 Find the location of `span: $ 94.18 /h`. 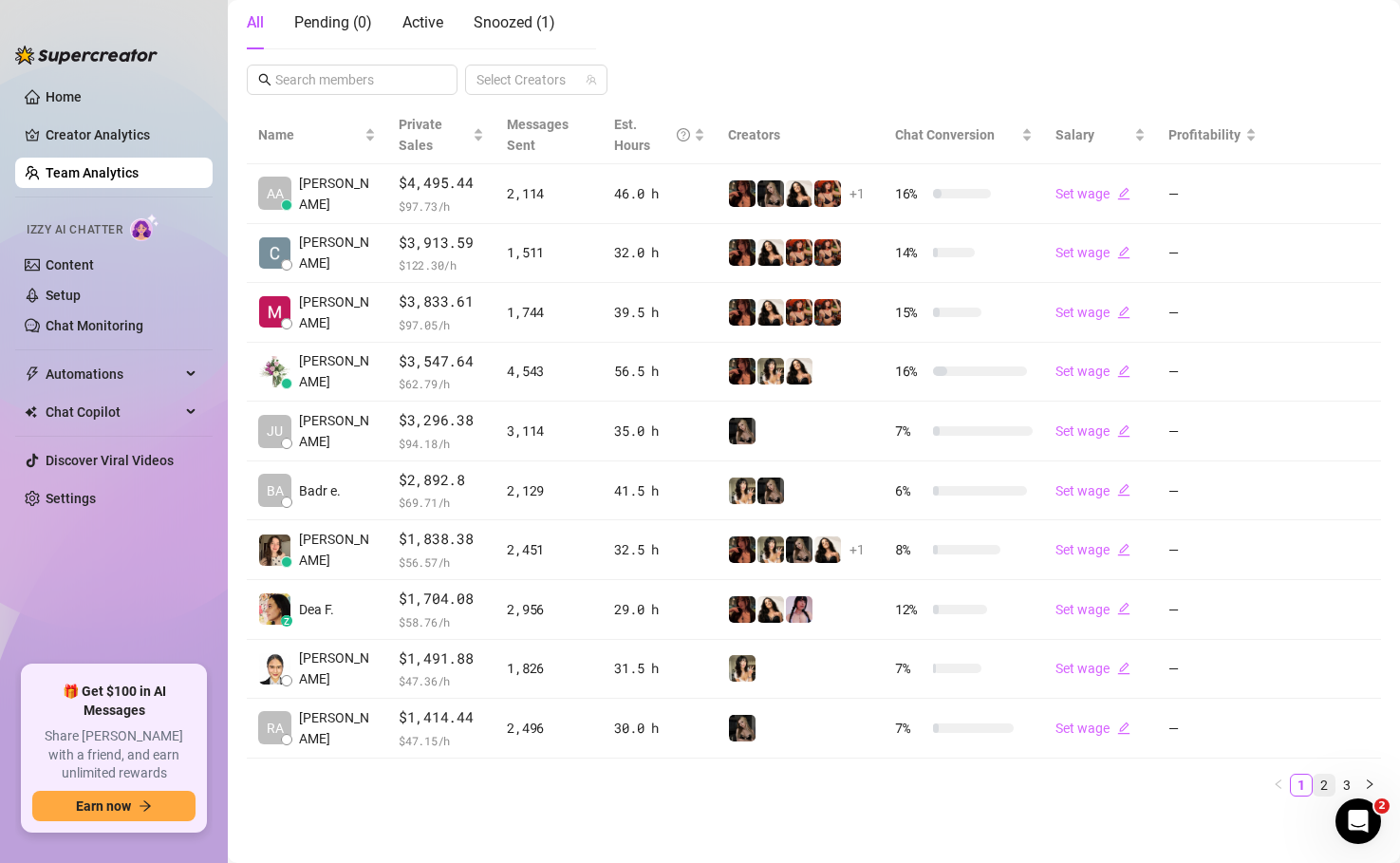

span: $ 94.18 /h is located at coordinates (441, 443).